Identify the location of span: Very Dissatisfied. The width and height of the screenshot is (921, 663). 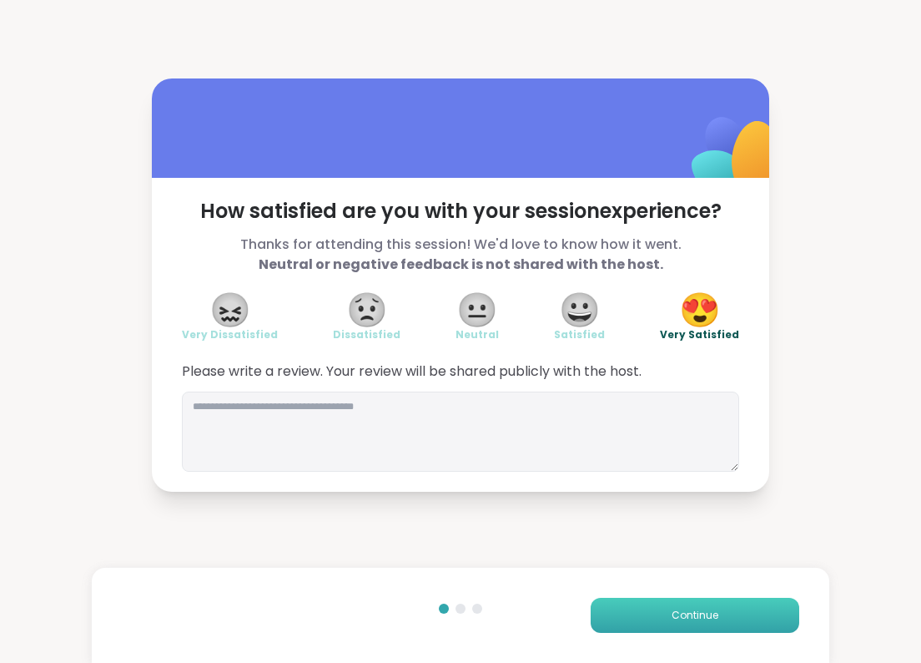
(229, 335).